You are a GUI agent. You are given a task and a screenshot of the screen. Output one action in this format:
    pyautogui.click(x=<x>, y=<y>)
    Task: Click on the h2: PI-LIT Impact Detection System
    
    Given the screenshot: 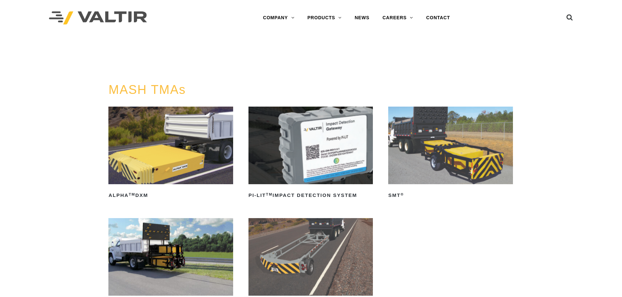 What is the action you would take?
    pyautogui.click(x=310, y=195)
    